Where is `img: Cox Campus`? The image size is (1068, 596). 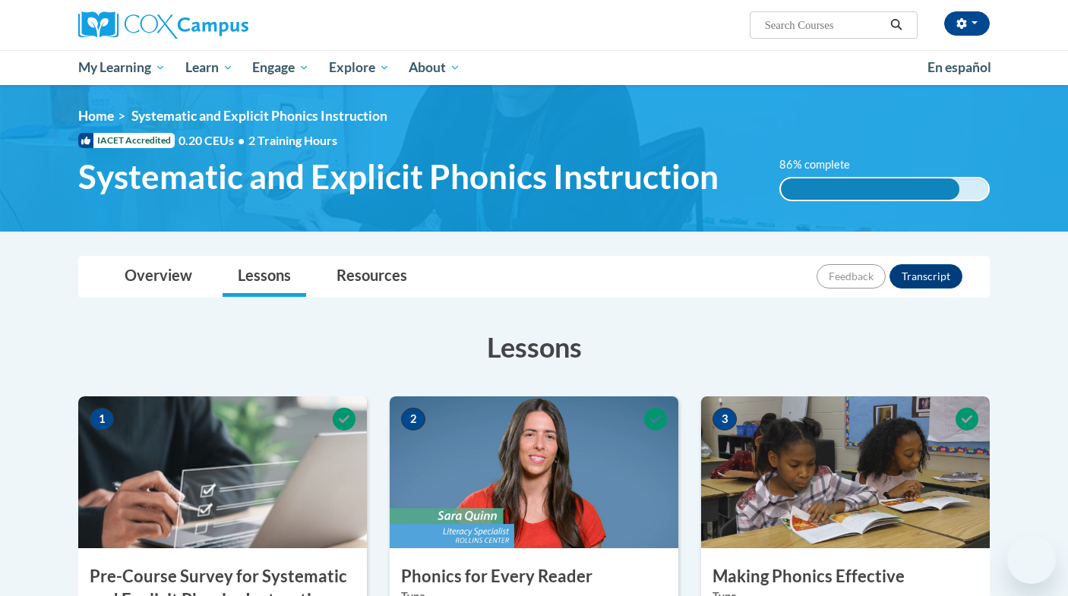 img: Cox Campus is located at coordinates (163, 25).